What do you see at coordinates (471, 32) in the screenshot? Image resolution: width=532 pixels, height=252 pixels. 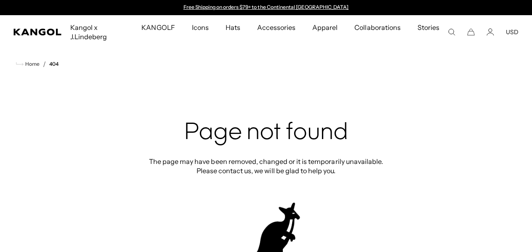 I see `button: Cart` at bounding box center [471, 32].